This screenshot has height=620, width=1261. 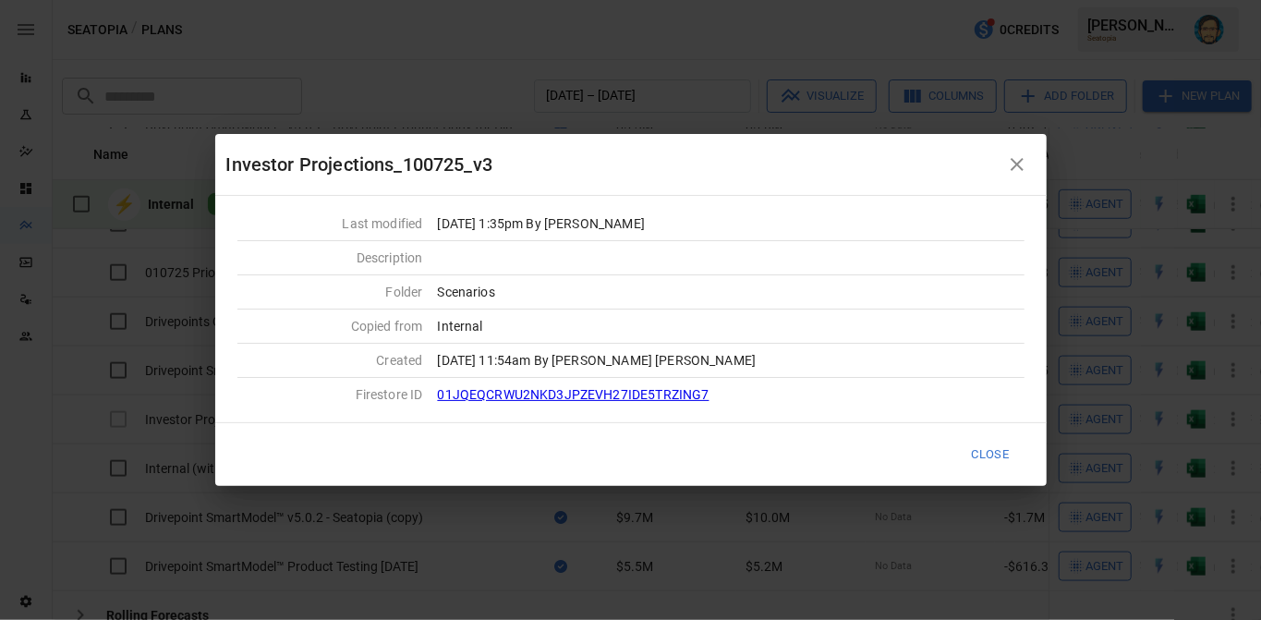 What do you see at coordinates (574, 394) in the screenshot?
I see `a: 01JQEQCRWU2NKD3JPZEVH27IDE5TRZING7` at bounding box center [574, 394].